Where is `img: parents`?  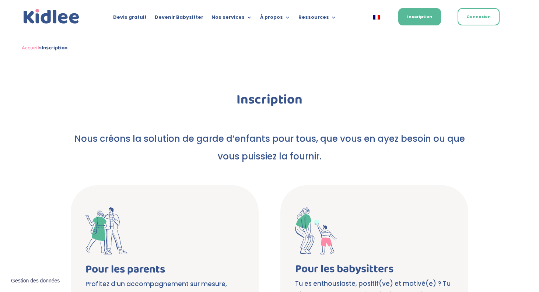 img: parents is located at coordinates (107, 231).